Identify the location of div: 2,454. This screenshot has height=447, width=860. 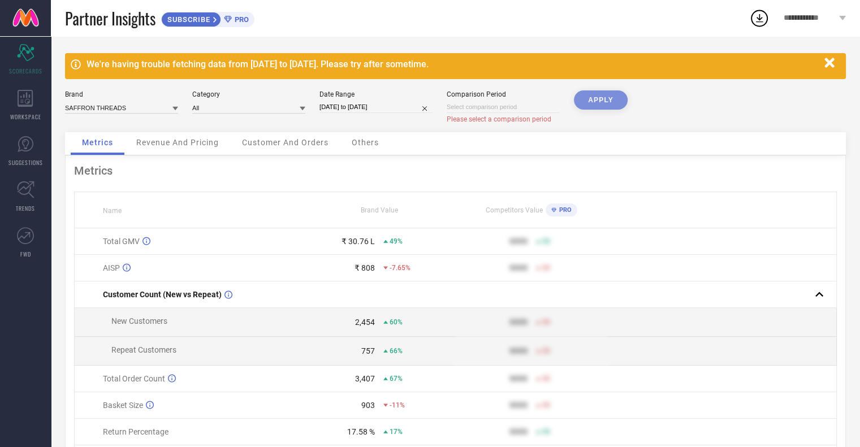
(365, 322).